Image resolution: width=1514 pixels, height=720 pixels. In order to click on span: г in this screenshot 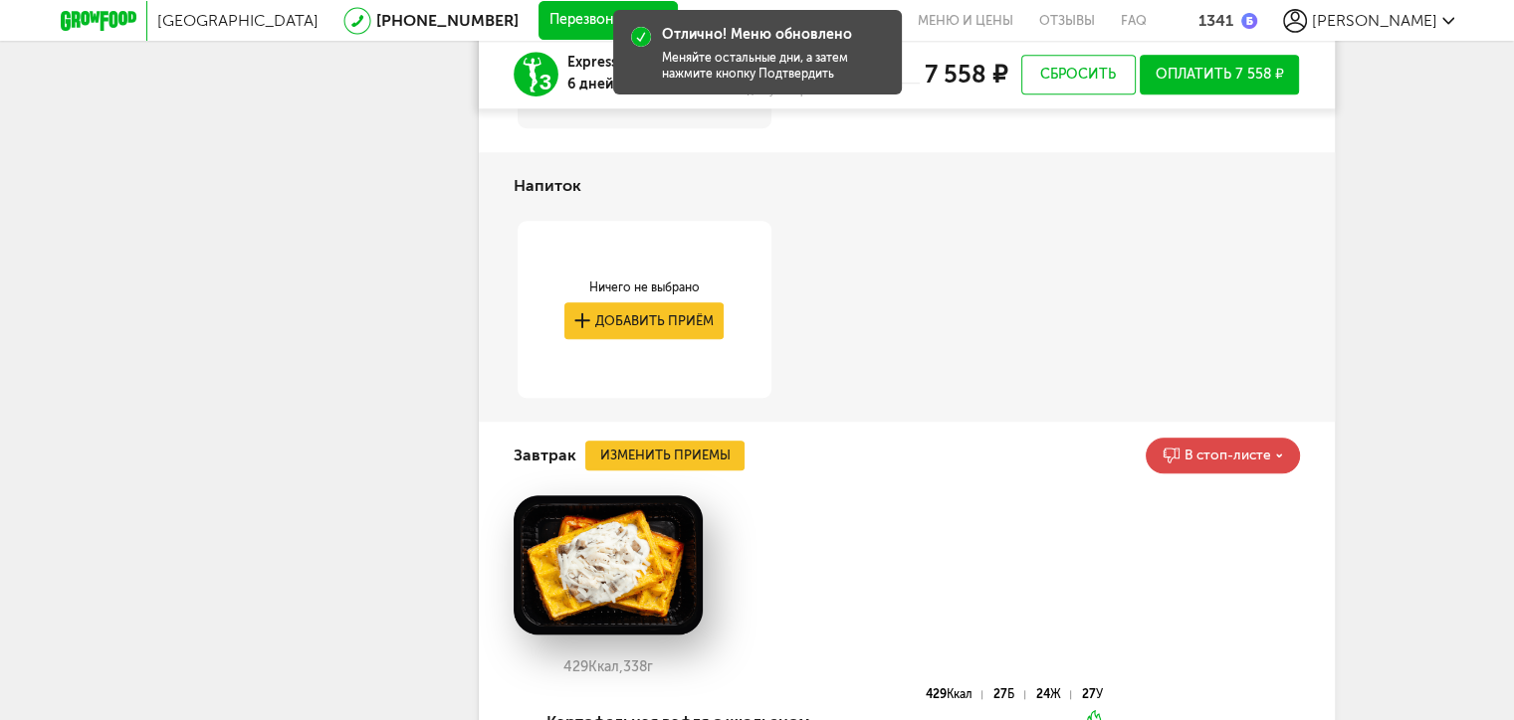, I will do `click(650, 667)`.